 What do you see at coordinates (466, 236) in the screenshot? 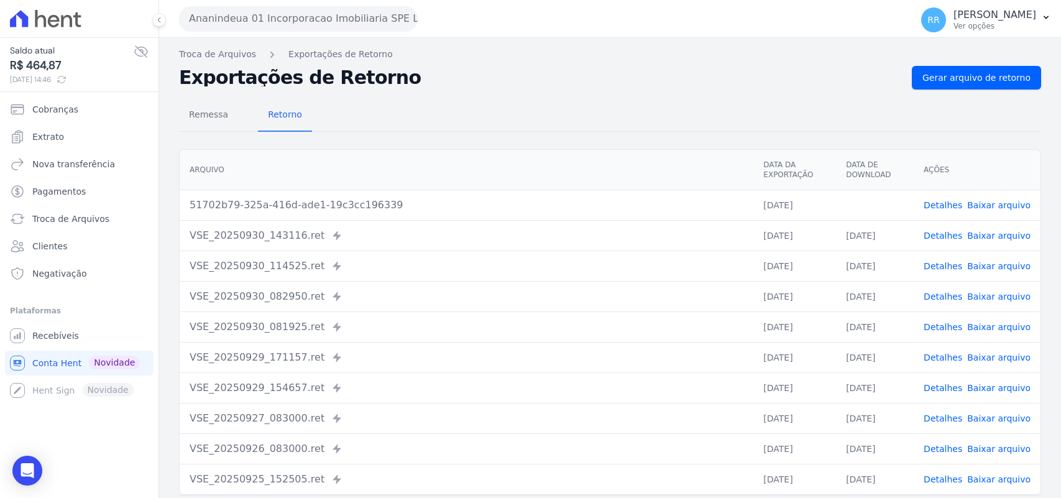
I see `div: VSE_20250930_143116.ret` at bounding box center [466, 236].